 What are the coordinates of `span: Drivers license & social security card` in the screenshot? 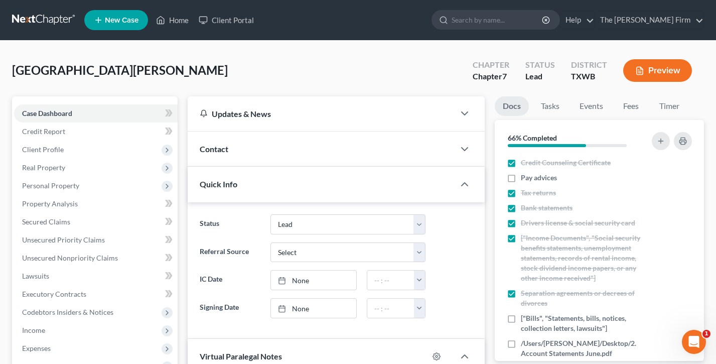 It's located at (578, 223).